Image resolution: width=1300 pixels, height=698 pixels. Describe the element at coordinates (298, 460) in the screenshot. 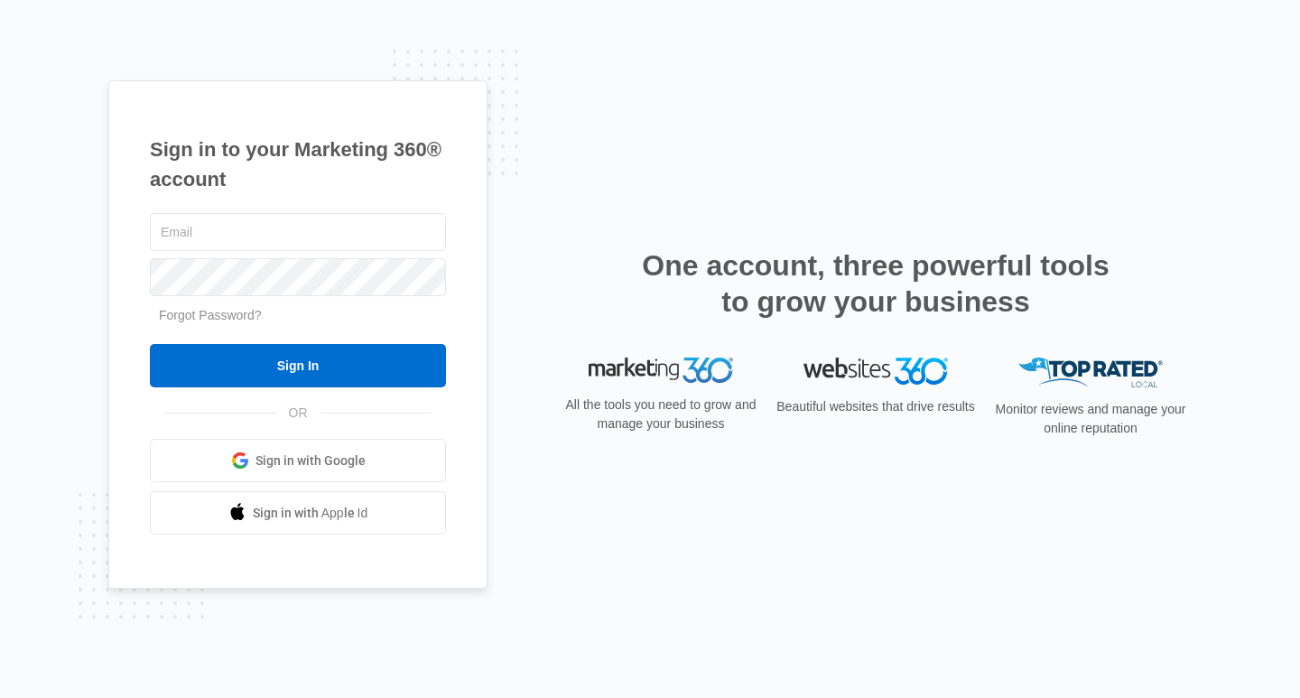

I see `a: Sign in with Google` at that location.